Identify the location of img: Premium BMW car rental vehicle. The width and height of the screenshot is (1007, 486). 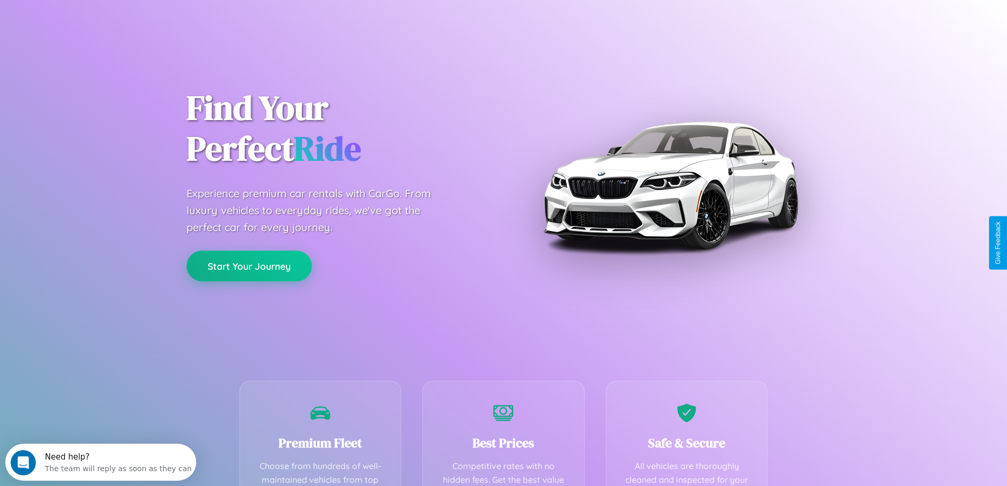
(670, 185).